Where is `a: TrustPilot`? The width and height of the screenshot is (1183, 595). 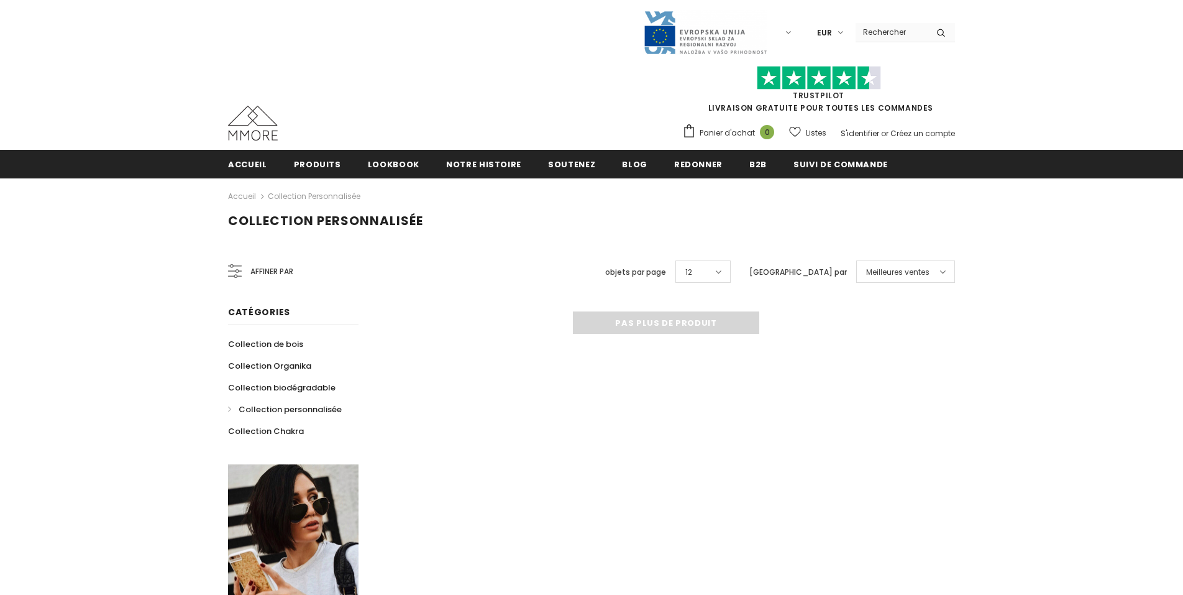
a: TrustPilot is located at coordinates (818, 95).